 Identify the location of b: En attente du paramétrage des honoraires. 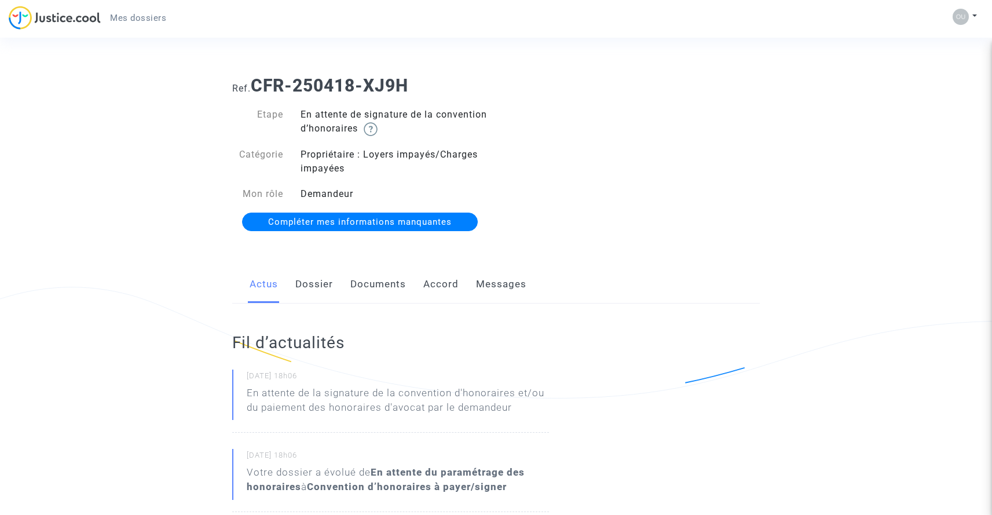
(386, 479).